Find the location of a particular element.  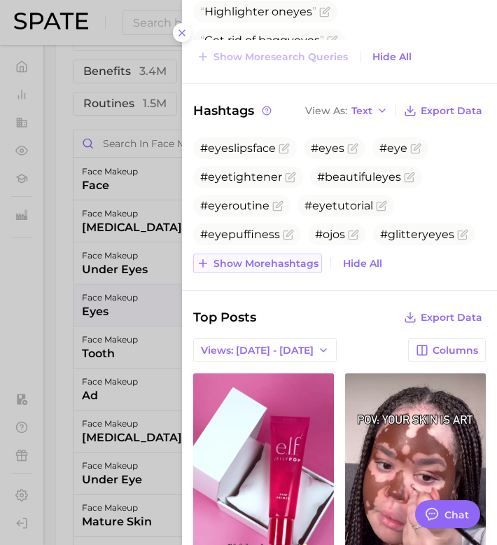

span: #eyepuffiness is located at coordinates (240, 234).